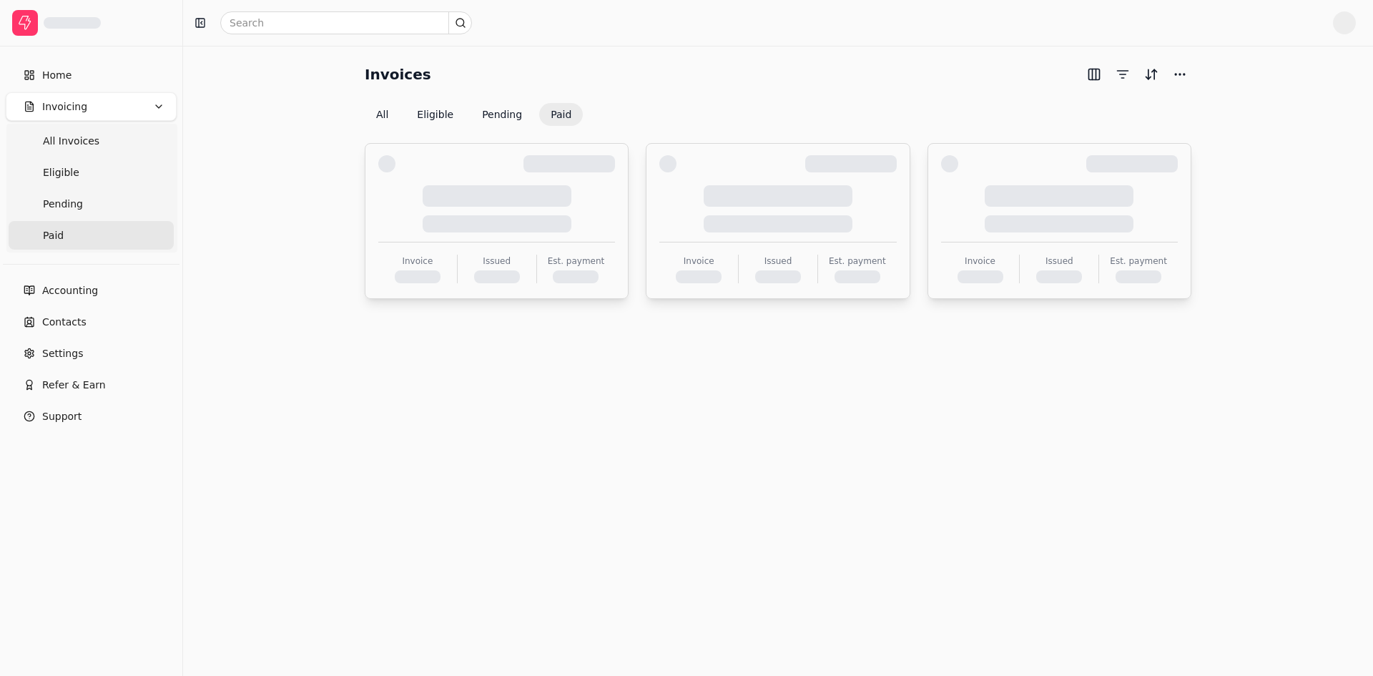  Describe the element at coordinates (64, 107) in the screenshot. I see `span: Invoicing` at that location.